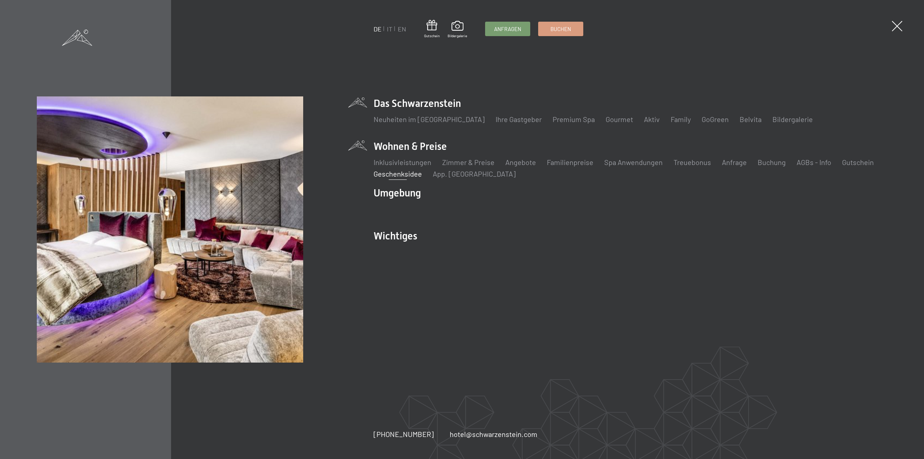 This screenshot has width=924, height=459. I want to click on a: hotel@schwarzenstein.com, so click(493, 434).